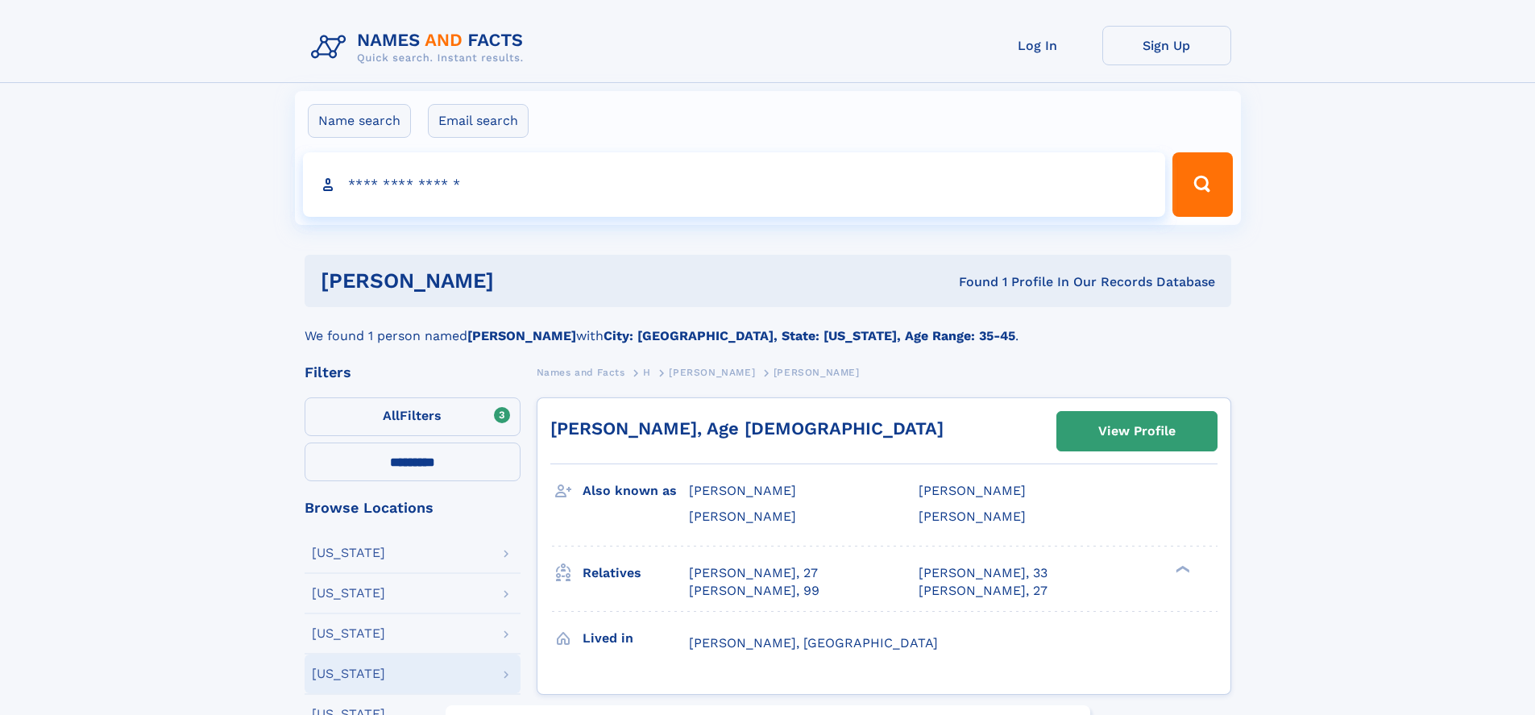 The image size is (1535, 715). What do you see at coordinates (1038, 45) in the screenshot?
I see `a: Log In` at bounding box center [1038, 45].